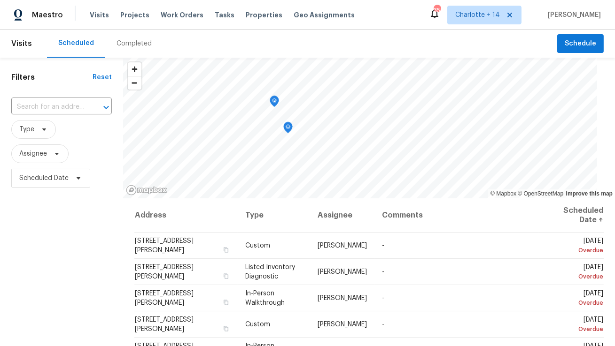 This screenshot has height=346, width=615. What do you see at coordinates (182, 15) in the screenshot?
I see `span: Work Orders` at bounding box center [182, 15].